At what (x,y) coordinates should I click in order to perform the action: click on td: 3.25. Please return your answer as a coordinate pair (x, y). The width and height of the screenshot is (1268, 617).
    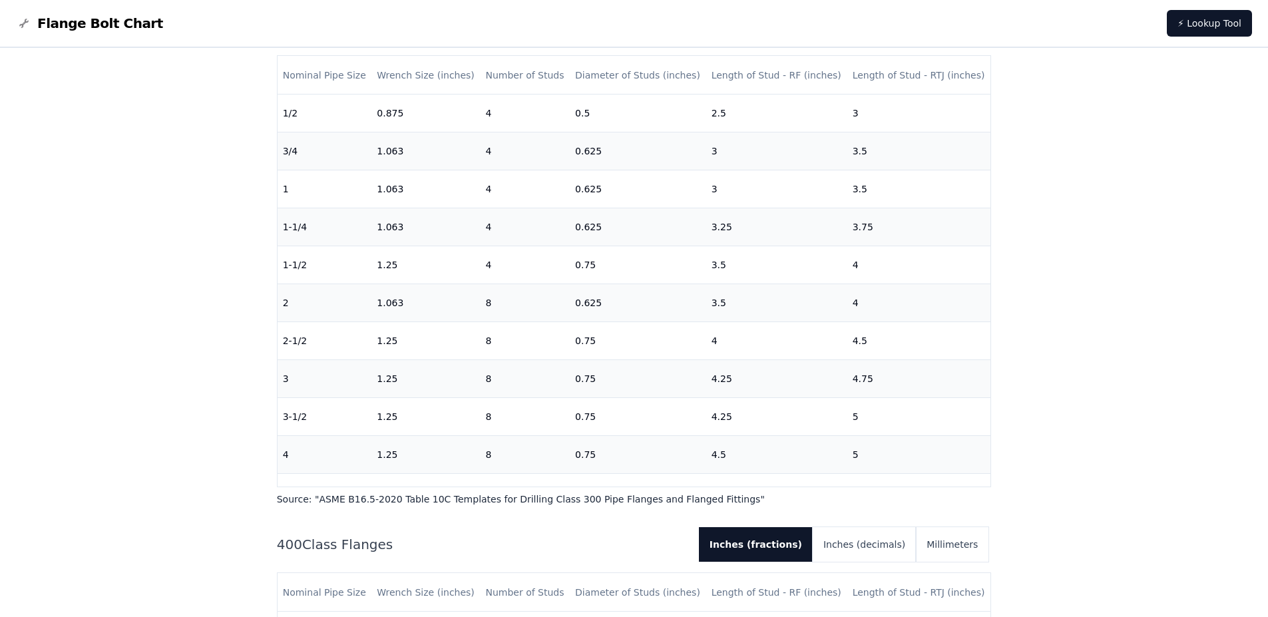
    Looking at the image, I should click on (777, 226).